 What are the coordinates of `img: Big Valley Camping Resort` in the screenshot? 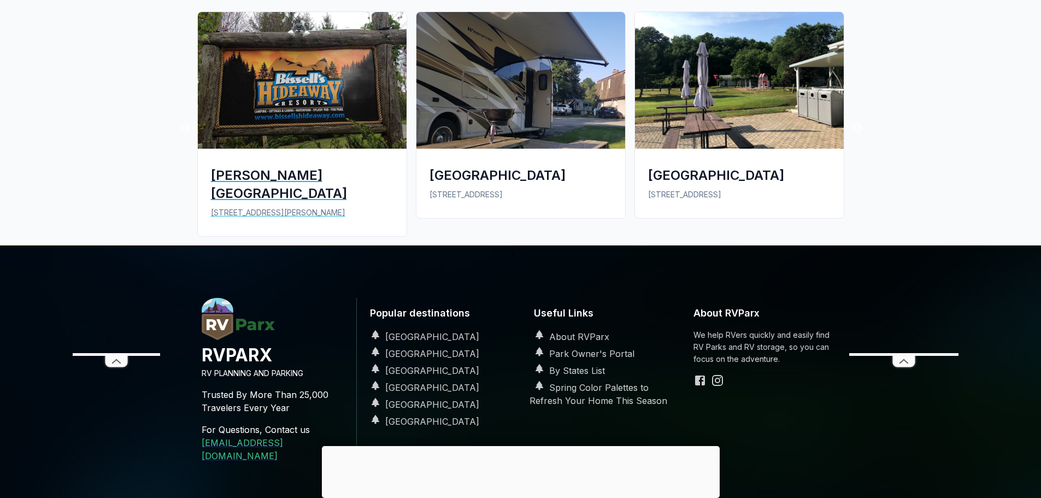 It's located at (521, 80).